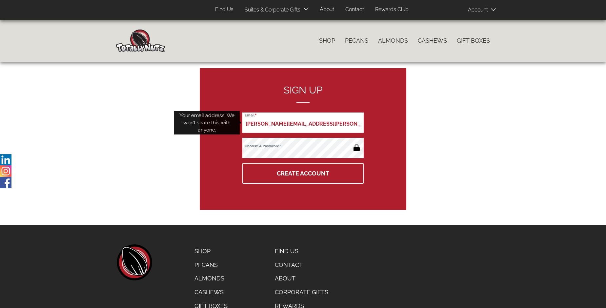  I want to click on a: Suites & Corporate Gifts, so click(271, 10).